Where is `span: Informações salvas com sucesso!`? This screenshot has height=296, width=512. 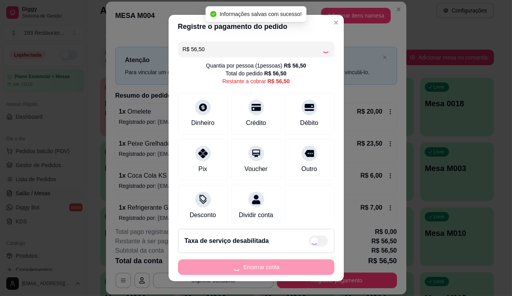
span: Informações salvas com sucesso! is located at coordinates (260, 14).